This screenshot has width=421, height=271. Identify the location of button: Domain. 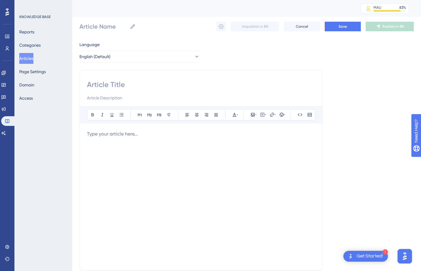
(27, 85).